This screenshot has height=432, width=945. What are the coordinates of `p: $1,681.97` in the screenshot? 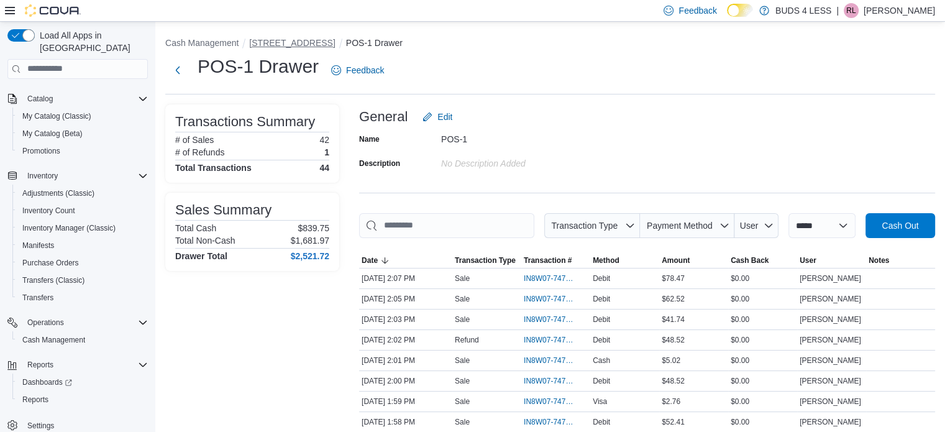 It's located at (310, 241).